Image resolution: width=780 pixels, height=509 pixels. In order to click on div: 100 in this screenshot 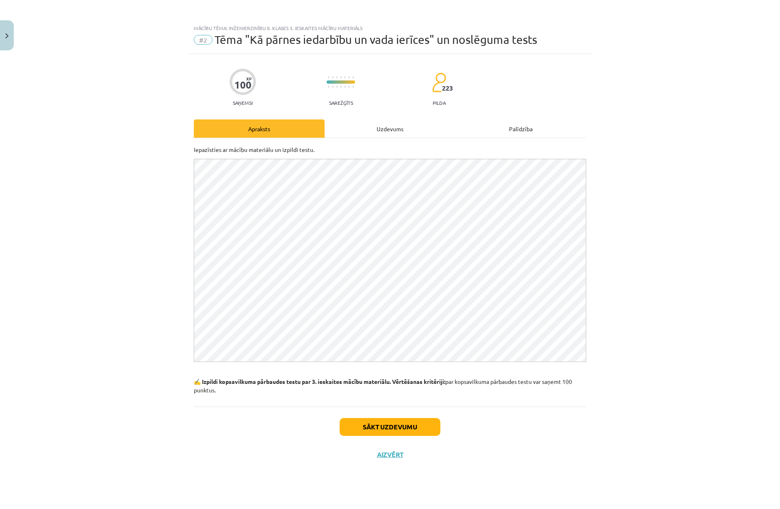, I will do `click(243, 85)`.